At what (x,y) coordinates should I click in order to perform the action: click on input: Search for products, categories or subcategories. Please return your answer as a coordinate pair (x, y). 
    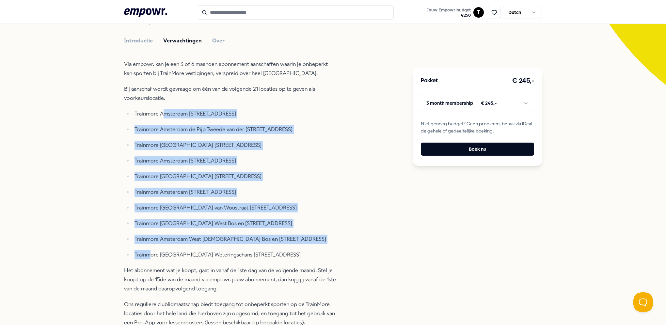
    Looking at the image, I should click on (296, 12).